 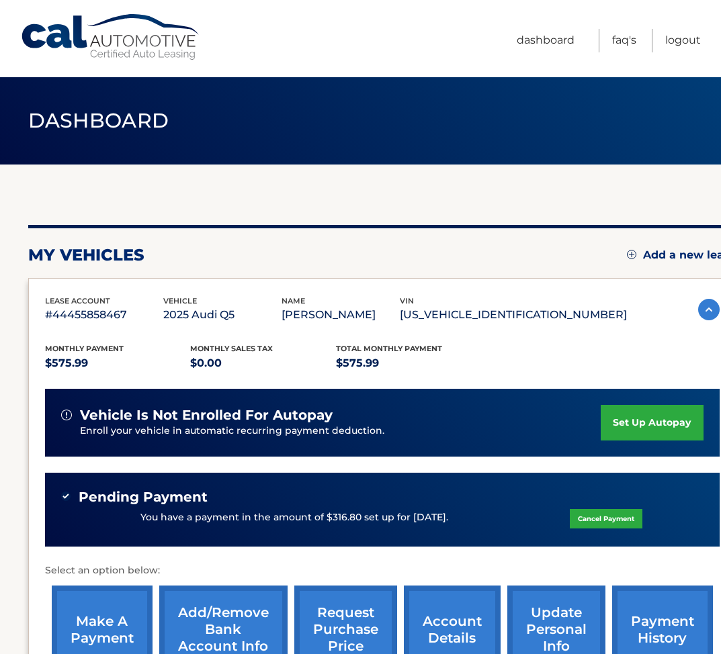 I want to click on a: FAQ's, so click(x=624, y=40).